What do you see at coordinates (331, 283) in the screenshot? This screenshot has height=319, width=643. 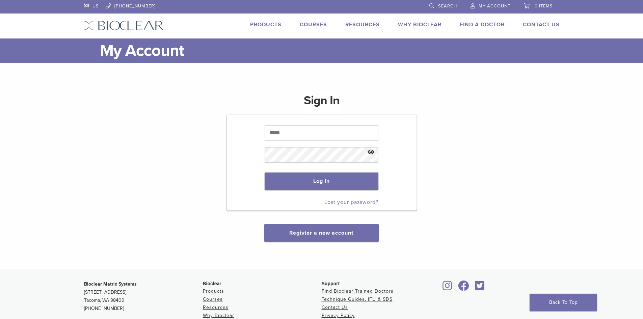 I see `span: Support` at bounding box center [331, 283].